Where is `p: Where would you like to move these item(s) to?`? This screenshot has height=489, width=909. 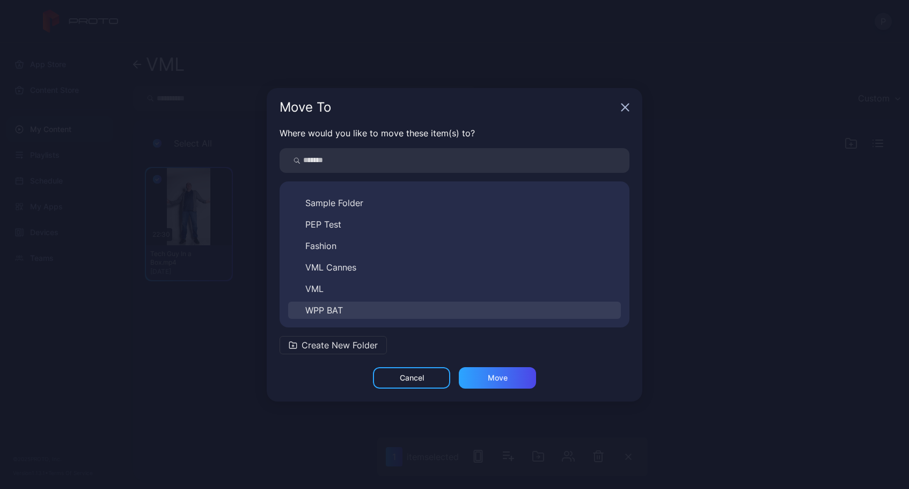 p: Where would you like to move these item(s) to? is located at coordinates (455, 133).